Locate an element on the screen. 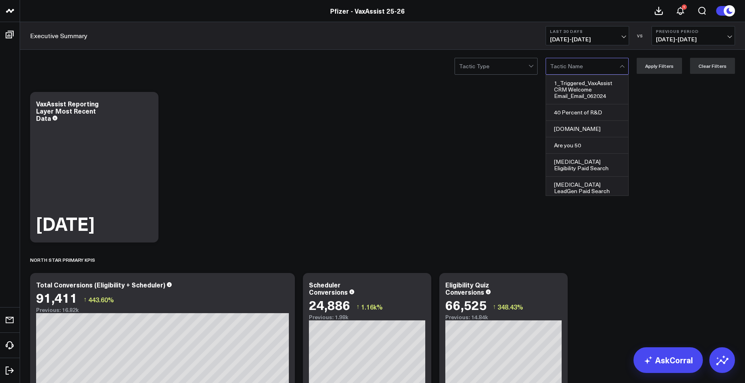 The height and width of the screenshot is (383, 745). div: 24,886 is located at coordinates (329, 304).